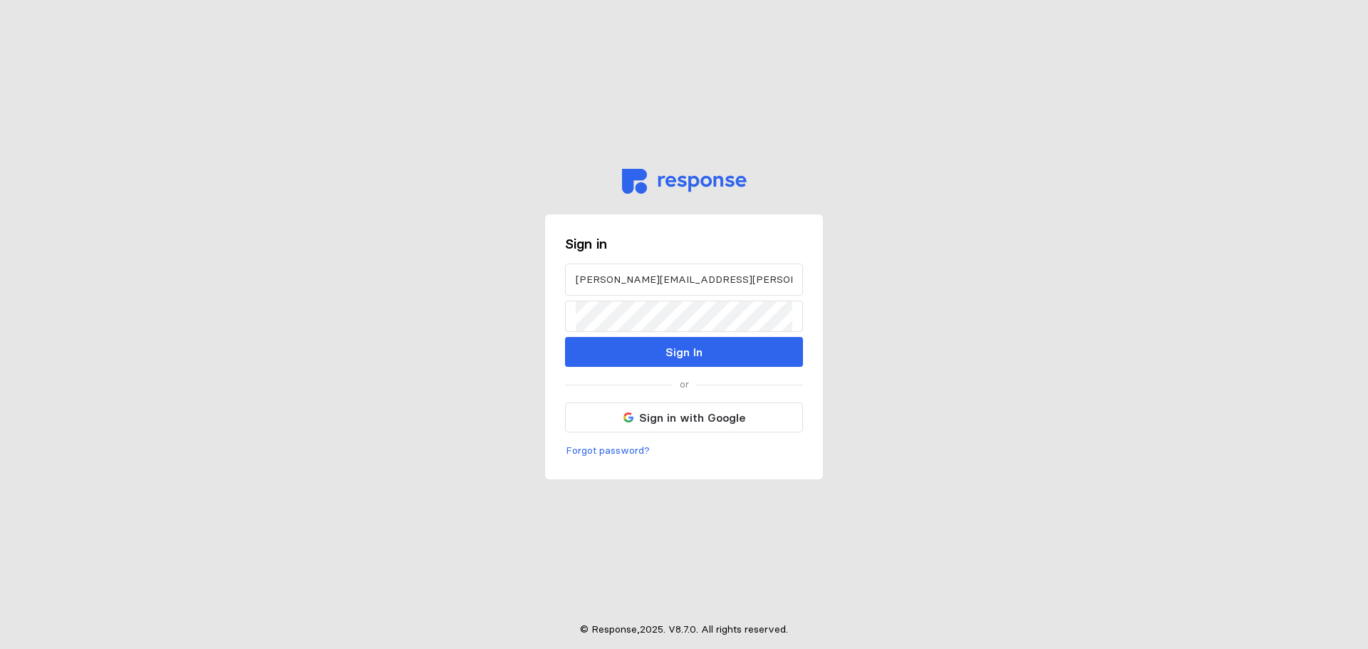 This screenshot has width=1368, height=649. Describe the element at coordinates (684, 279) in the screenshot. I see `input: Email` at that location.